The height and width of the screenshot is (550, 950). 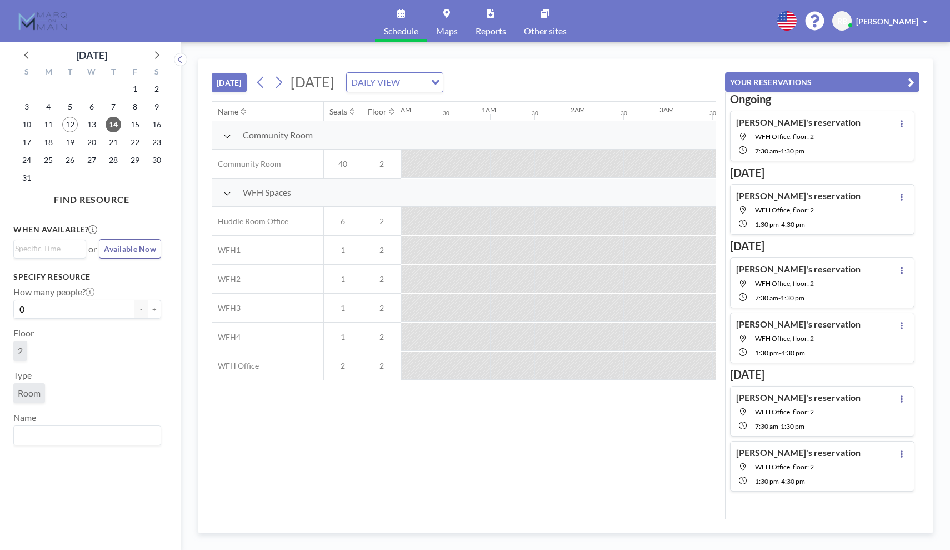 What do you see at coordinates (92, 197) in the screenshot?
I see `h4: FIND RESOURCE` at bounding box center [92, 197].